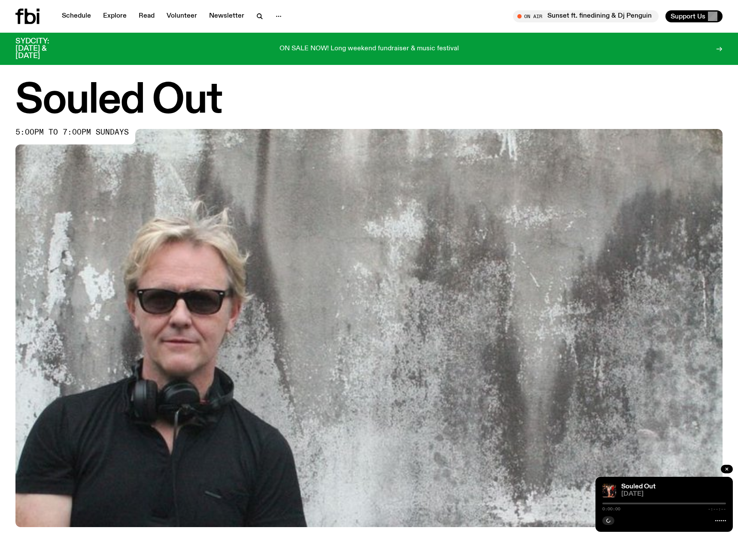 The width and height of the screenshot is (738, 537). I want to click on p: ON SALE NOW! Long weekend fundraiser & music festival, so click(369, 49).